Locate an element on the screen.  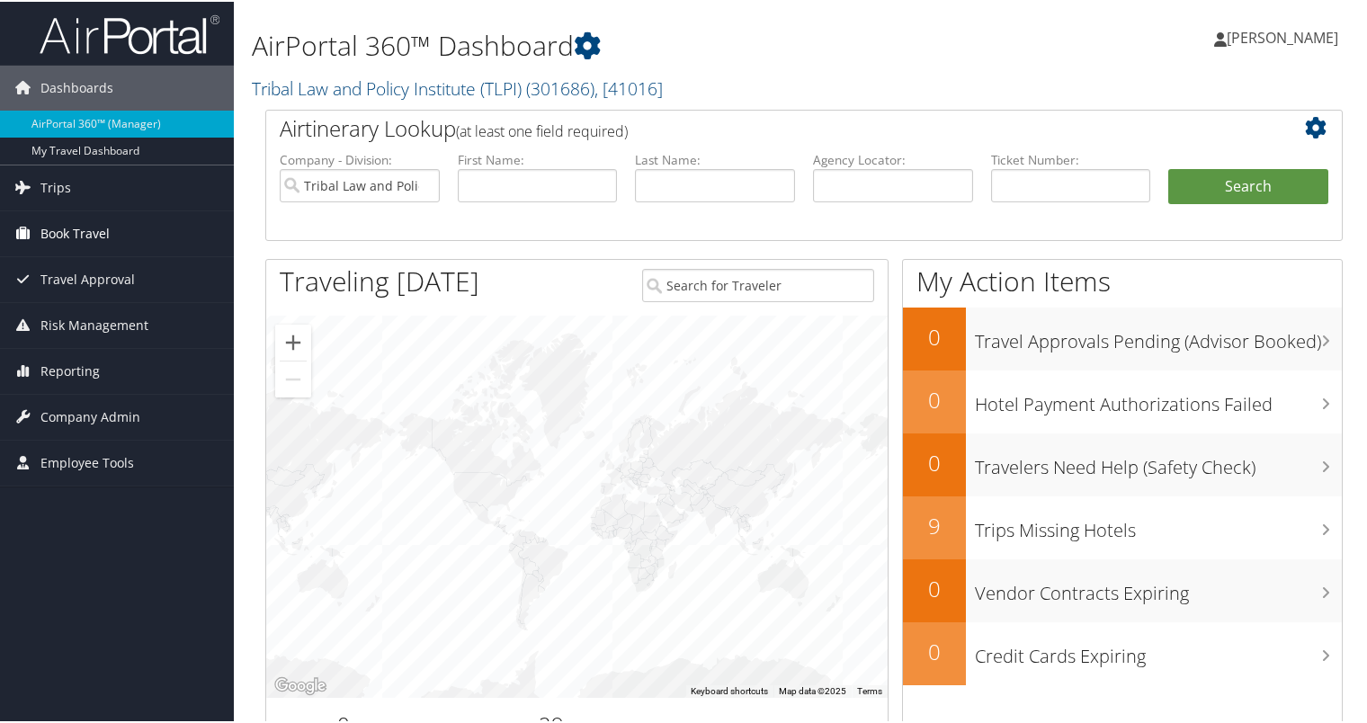
label: Ticket Number: is located at coordinates (1071, 158).